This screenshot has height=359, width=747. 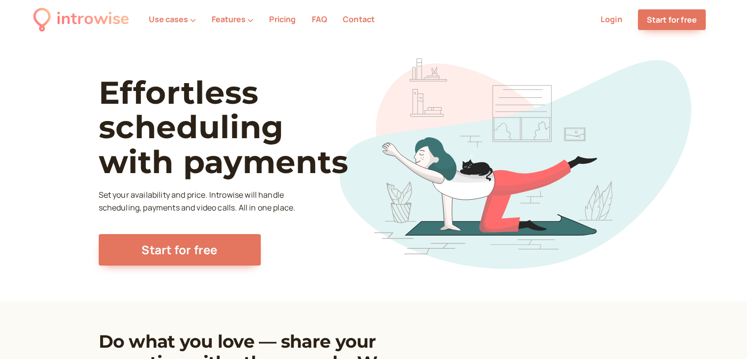 I want to click on div: introwise, so click(x=93, y=19).